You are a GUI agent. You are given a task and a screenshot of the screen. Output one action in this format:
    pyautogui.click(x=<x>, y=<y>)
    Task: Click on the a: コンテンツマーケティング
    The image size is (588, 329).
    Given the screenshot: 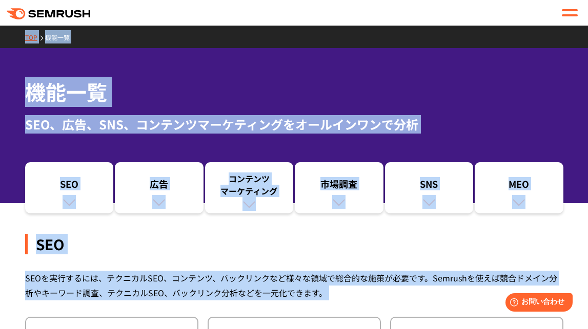 What is the action you would take?
    pyautogui.click(x=249, y=188)
    